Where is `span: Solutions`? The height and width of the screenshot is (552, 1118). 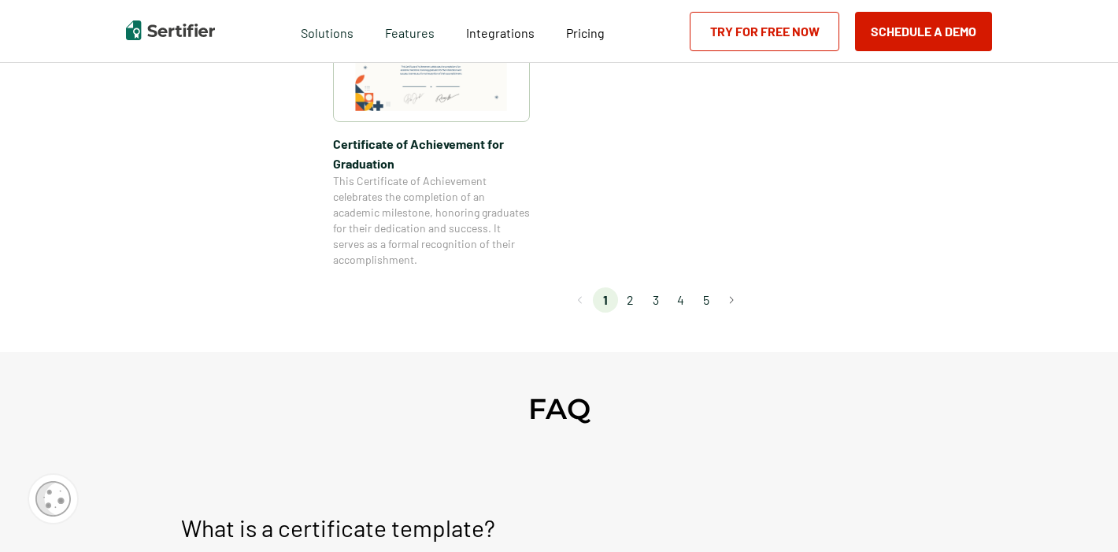
span: Solutions is located at coordinates (327, 31).